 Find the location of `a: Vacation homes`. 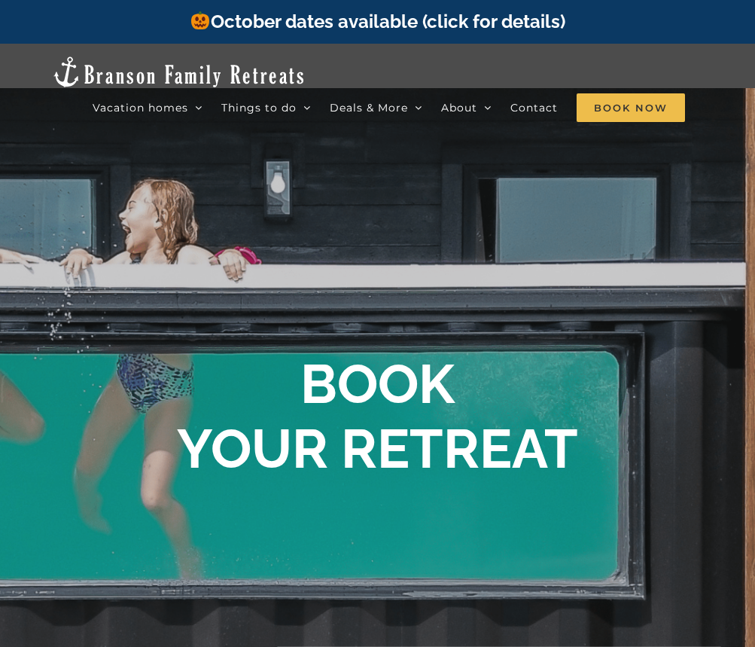

a: Vacation homes is located at coordinates (148, 108).